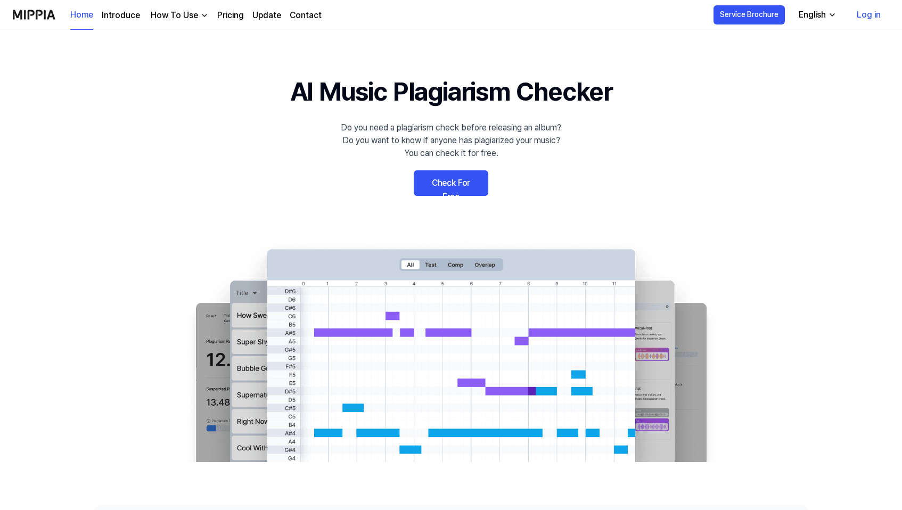 The height and width of the screenshot is (510, 902). Describe the element at coordinates (305, 15) in the screenshot. I see `a: Contact` at that location.